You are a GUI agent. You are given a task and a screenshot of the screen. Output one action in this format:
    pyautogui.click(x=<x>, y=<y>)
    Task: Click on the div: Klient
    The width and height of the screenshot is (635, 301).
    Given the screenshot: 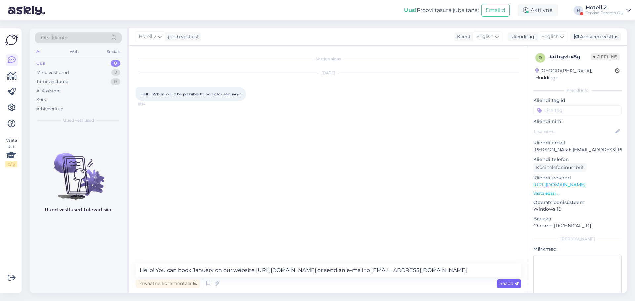 What is the action you would take?
    pyautogui.click(x=463, y=37)
    